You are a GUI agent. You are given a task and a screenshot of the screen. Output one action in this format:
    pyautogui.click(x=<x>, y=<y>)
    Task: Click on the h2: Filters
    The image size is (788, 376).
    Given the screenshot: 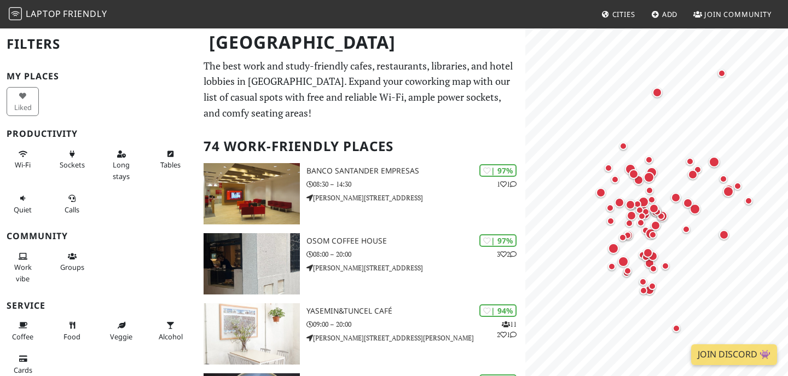 What is the action you would take?
    pyautogui.click(x=98, y=44)
    